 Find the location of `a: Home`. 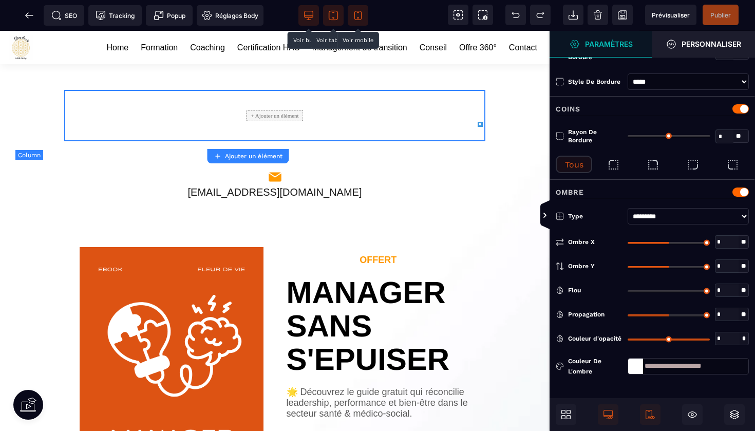

a: Home is located at coordinates (118, 17).